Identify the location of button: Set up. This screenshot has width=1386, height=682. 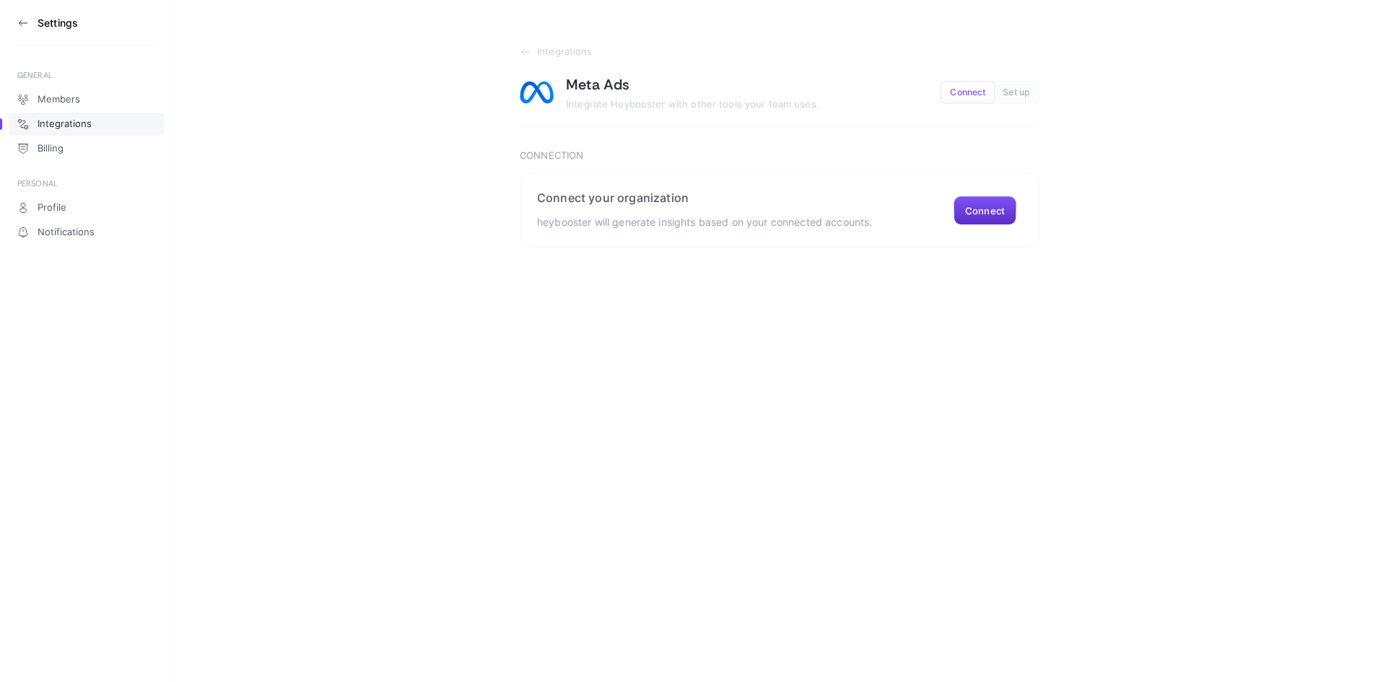
(1016, 92).